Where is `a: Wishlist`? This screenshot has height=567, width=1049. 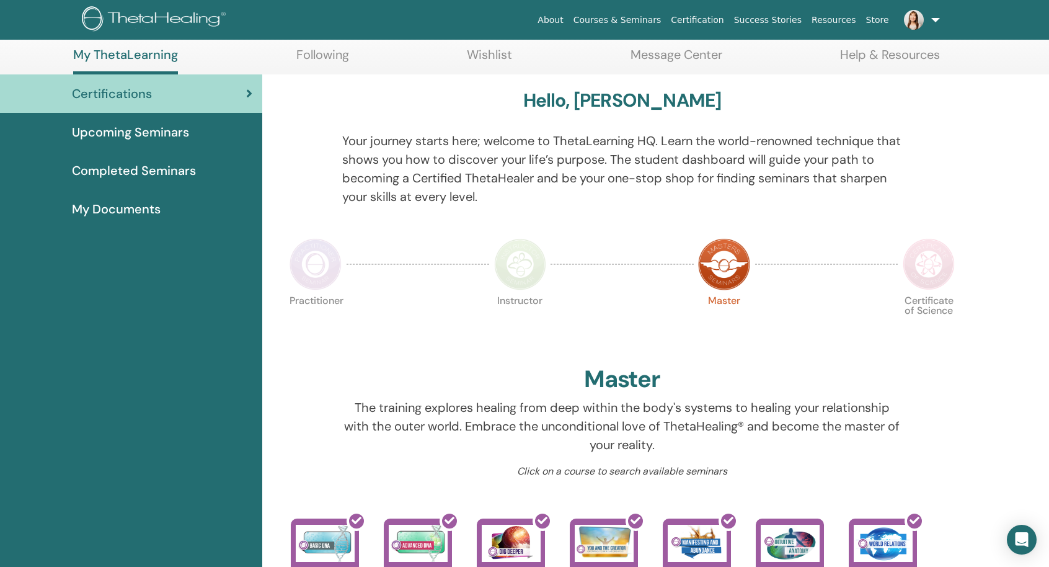
a: Wishlist is located at coordinates (489, 59).